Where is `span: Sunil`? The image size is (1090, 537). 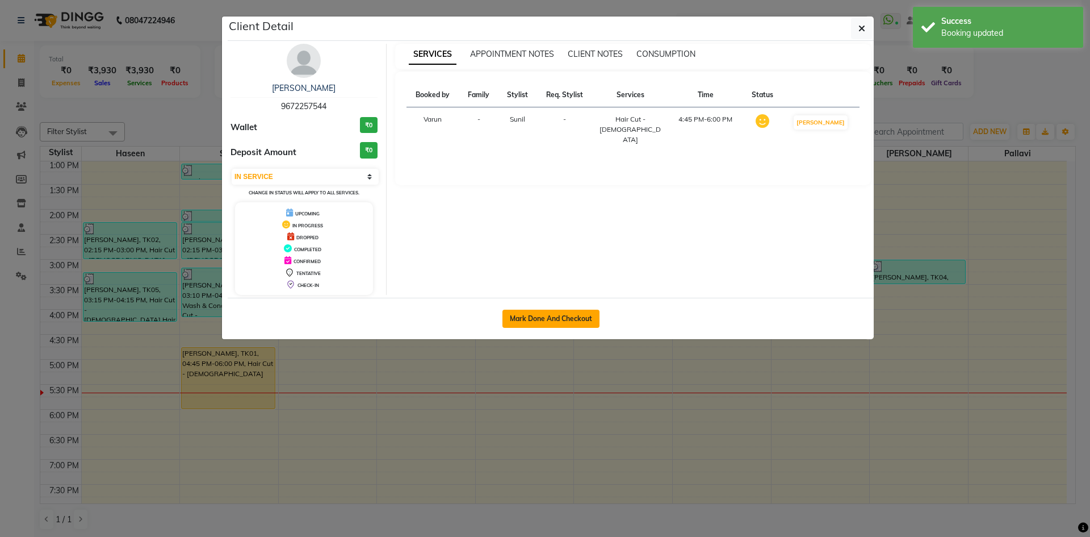
span: Sunil is located at coordinates (517, 119).